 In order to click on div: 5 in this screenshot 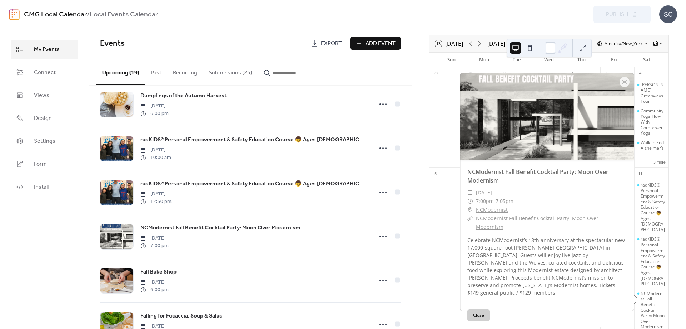, I will do `click(436, 173)`.